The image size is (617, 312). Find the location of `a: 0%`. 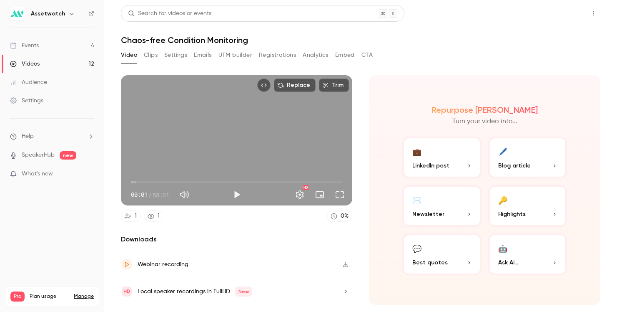

a: 0% is located at coordinates (339, 216).